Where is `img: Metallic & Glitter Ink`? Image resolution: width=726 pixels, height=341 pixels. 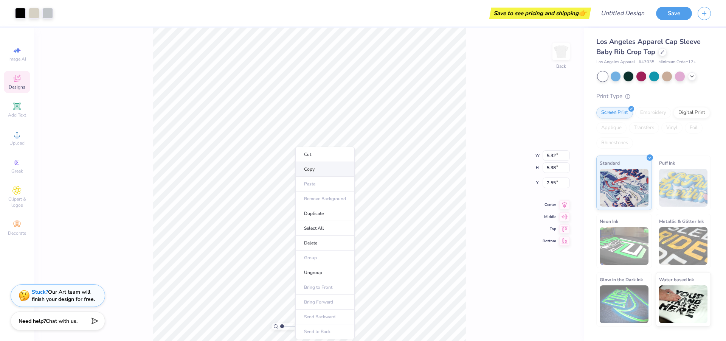
img: Metallic & Glitter Ink is located at coordinates (683, 246).